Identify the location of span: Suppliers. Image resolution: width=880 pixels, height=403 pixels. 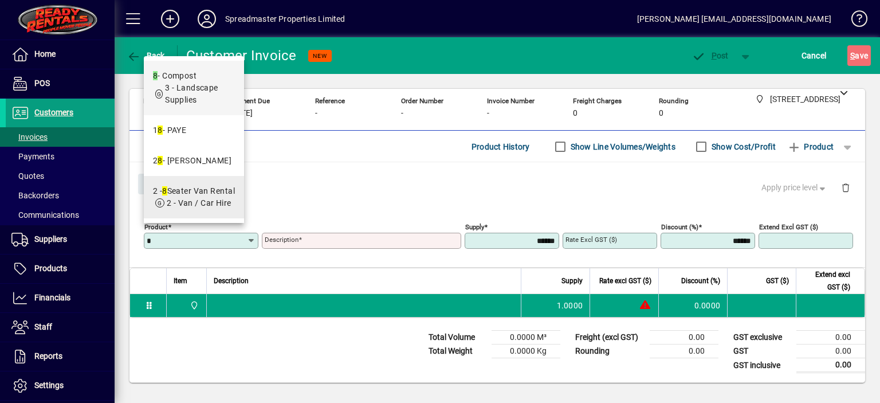
(50, 239).